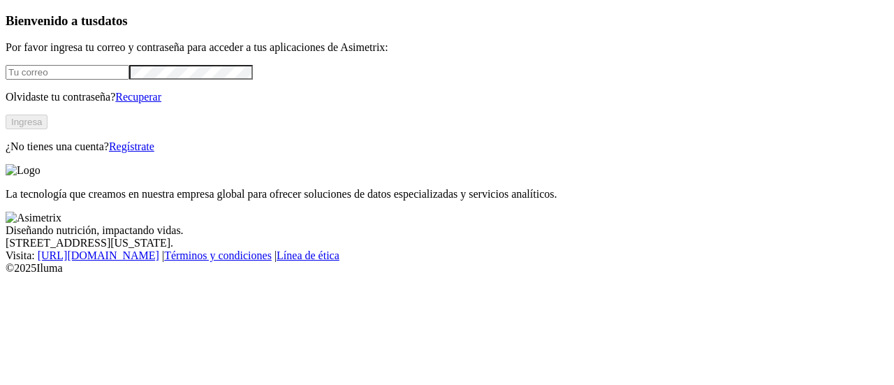 The width and height of the screenshot is (894, 385). I want to click on div: Diseñando nutrición, impactando vidas., so click(447, 230).